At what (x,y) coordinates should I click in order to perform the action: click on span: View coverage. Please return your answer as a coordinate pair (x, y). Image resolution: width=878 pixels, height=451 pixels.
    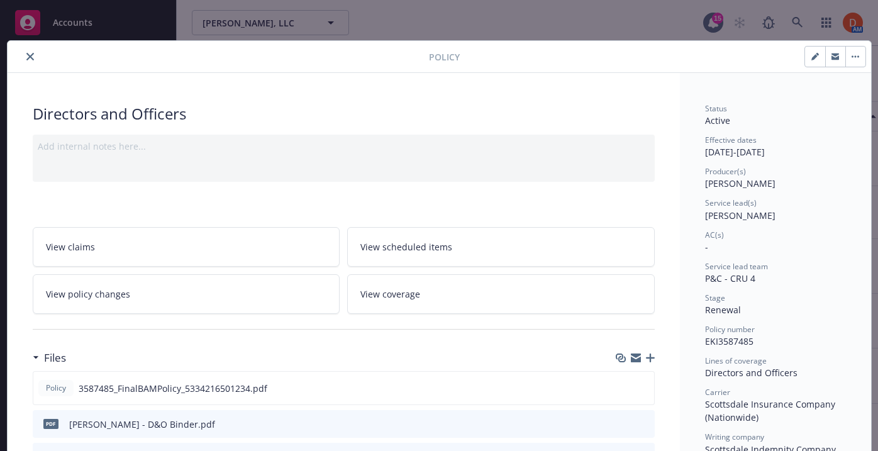
    Looking at the image, I should click on (390, 294).